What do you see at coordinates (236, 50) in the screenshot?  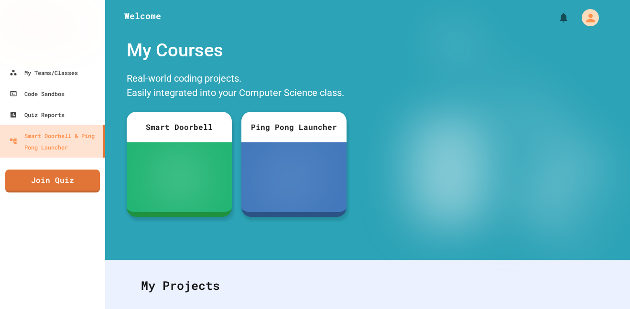 I see `div: My Courses` at bounding box center [236, 50].